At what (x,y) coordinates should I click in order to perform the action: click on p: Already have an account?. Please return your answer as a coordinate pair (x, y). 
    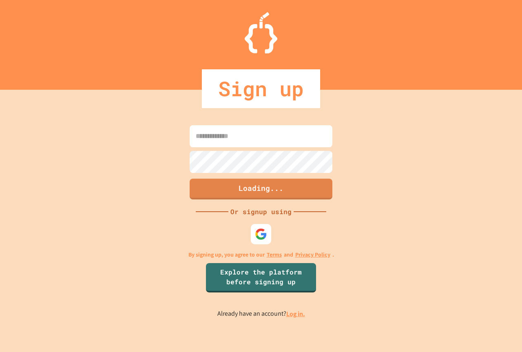
    Looking at the image, I should click on (261, 314).